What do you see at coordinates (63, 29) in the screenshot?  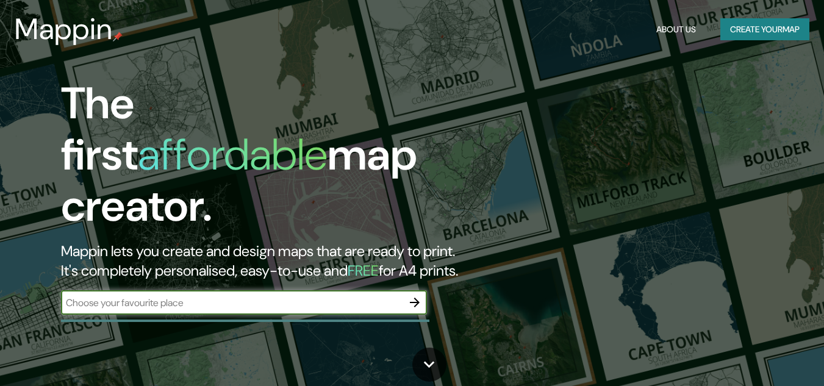 I see `h3: Mappin` at bounding box center [63, 29].